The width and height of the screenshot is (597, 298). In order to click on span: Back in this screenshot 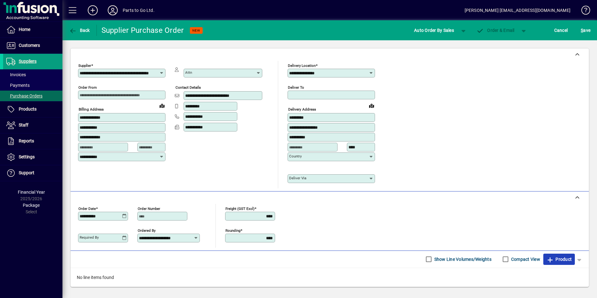, I will do `click(79, 30)`.